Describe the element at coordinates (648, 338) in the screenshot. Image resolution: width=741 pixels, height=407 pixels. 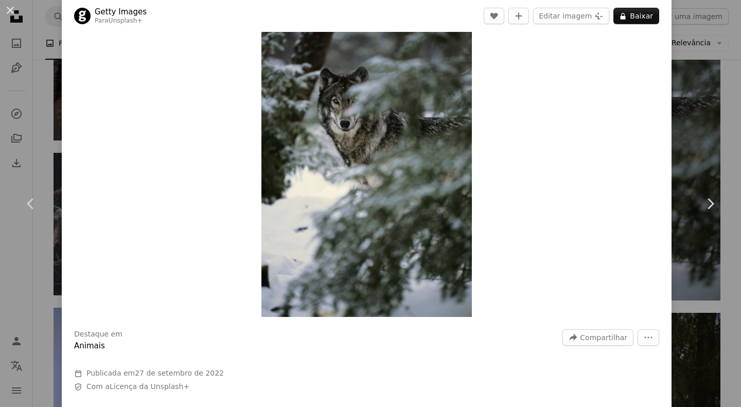
I see `button: Mais ações` at that location.